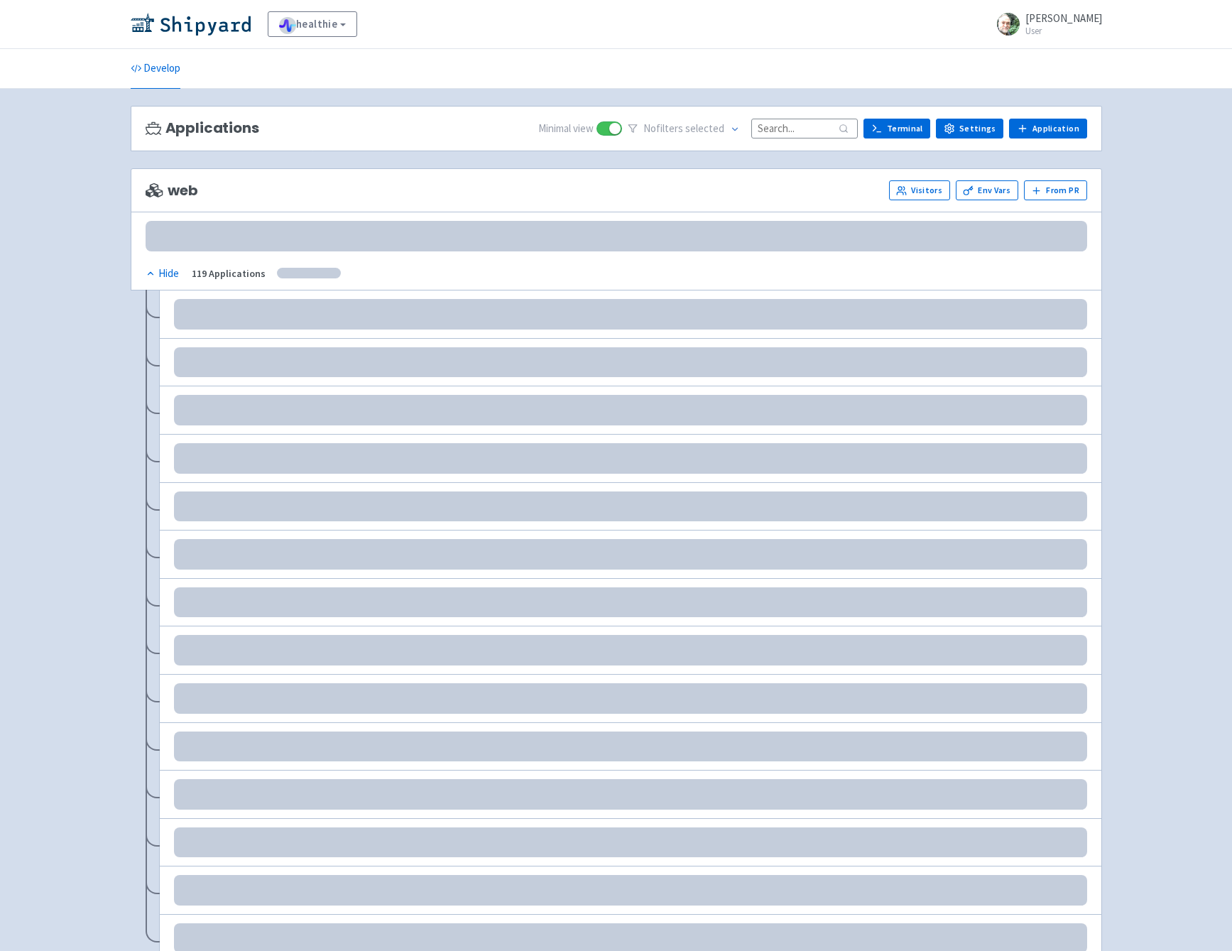  What do you see at coordinates (919, 190) in the screenshot?
I see `a: Visitors` at bounding box center [919, 190].